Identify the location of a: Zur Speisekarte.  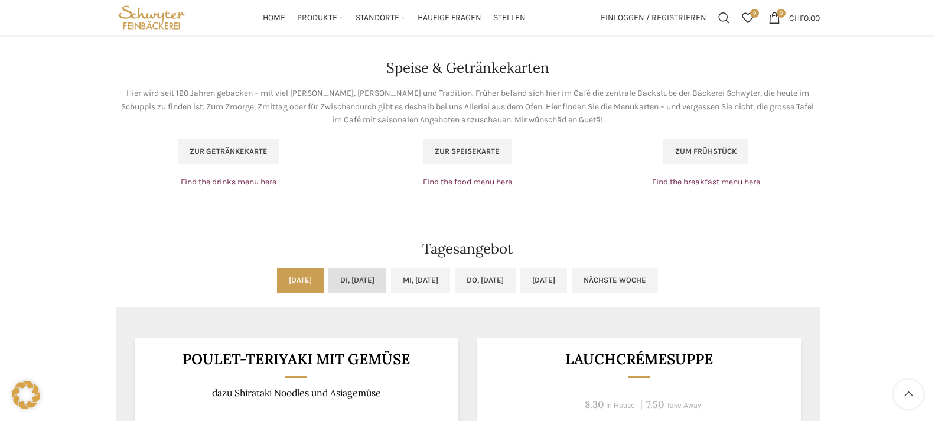
(467, 151).